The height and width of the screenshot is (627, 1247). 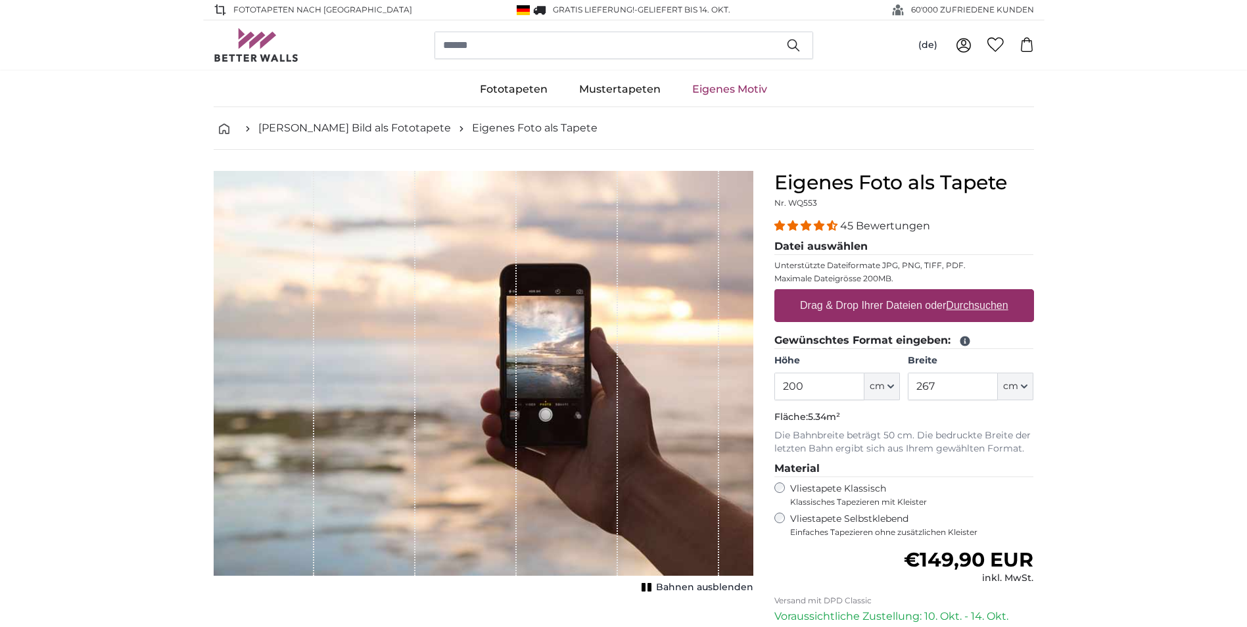 I want to click on a: Eigenes Motiv, so click(x=730, y=89).